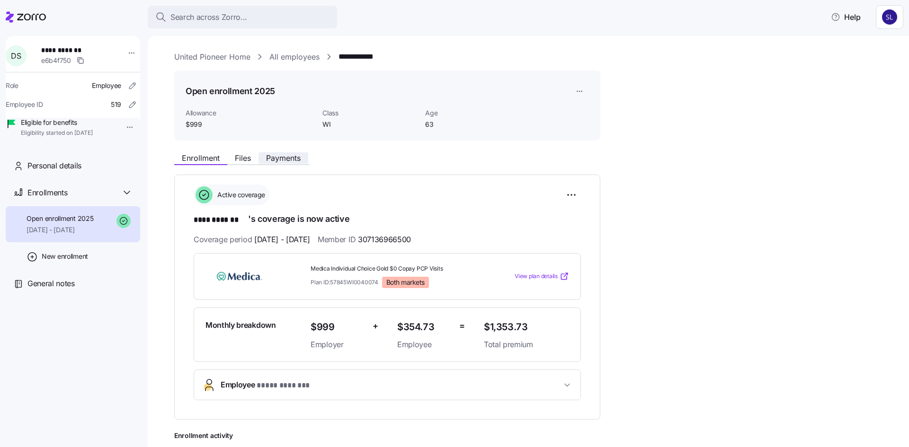  What do you see at coordinates (252, 240) in the screenshot?
I see `span: Coverage period` at bounding box center [252, 240].